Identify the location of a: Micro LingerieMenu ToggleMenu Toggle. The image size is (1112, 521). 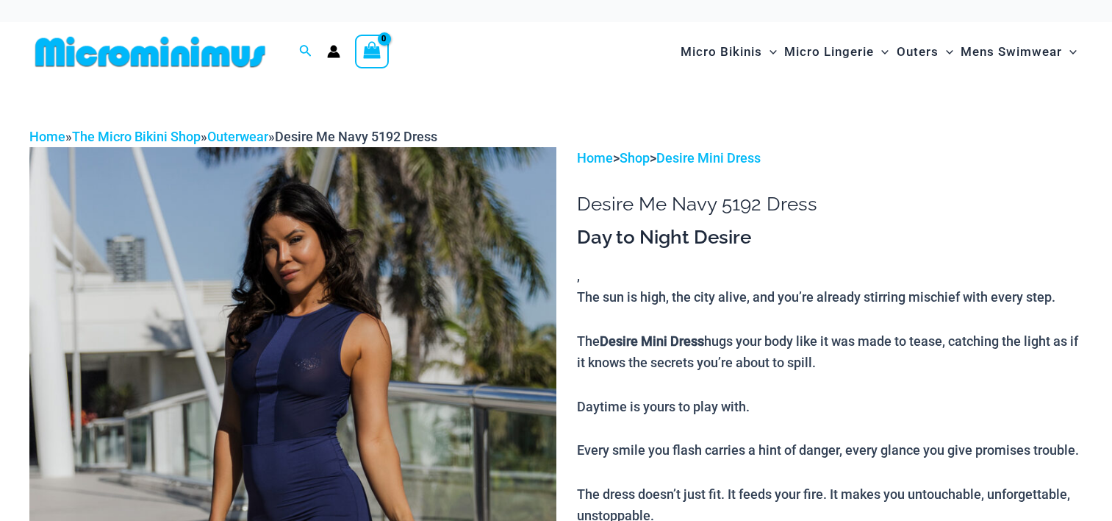
(837, 51).